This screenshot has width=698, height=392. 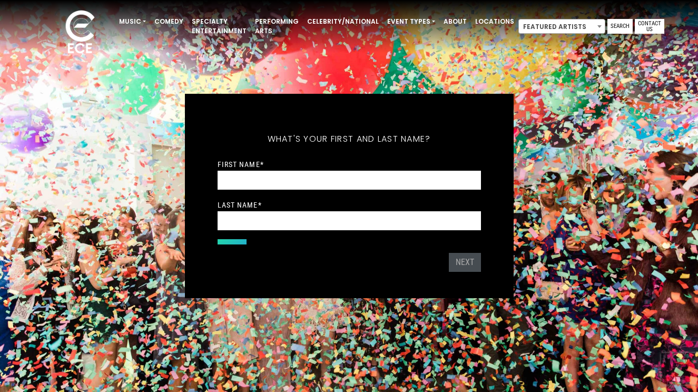 I want to click on img: ece_new_logo_whitev2-1.png, so click(x=80, y=33).